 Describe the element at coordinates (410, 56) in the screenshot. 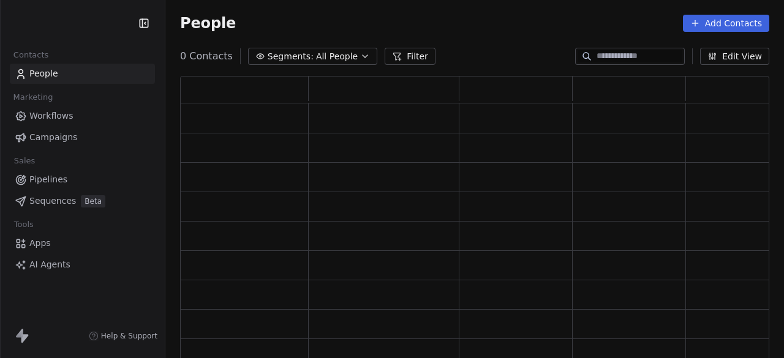

I see `button: Filter` at that location.